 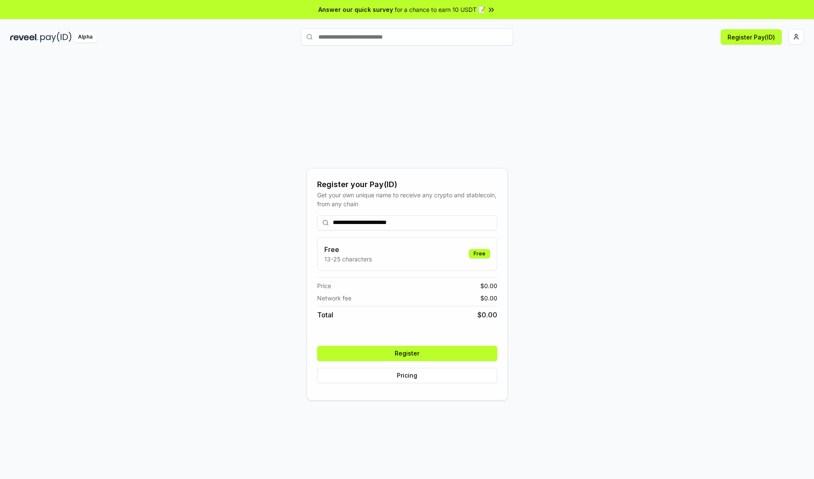 What do you see at coordinates (751, 37) in the screenshot?
I see `button: Register Pay(ID)` at bounding box center [751, 37].